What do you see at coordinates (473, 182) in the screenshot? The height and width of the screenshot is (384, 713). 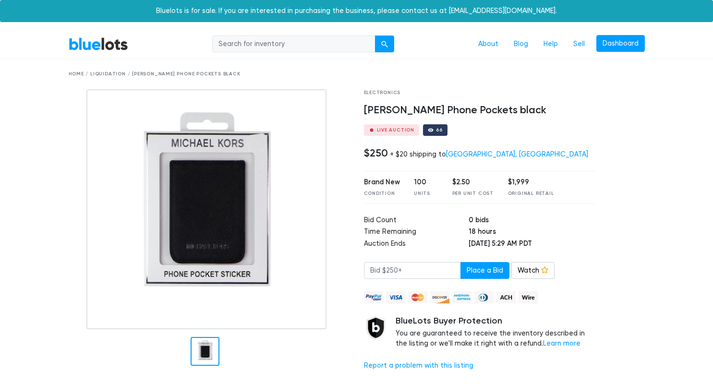 I see `div: $2.50` at bounding box center [473, 182].